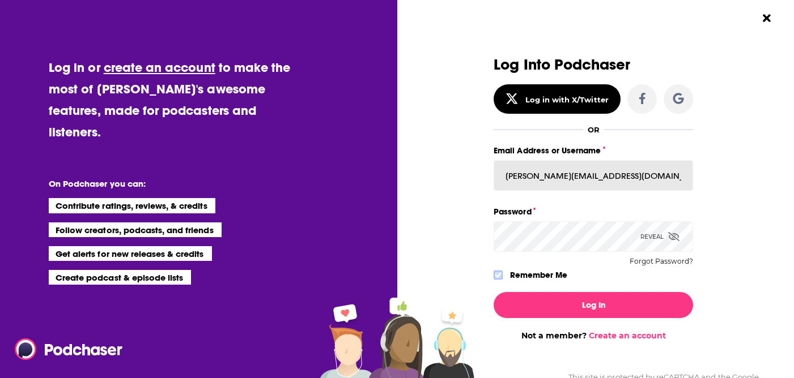  Describe the element at coordinates (557, 99) in the screenshot. I see `button: Log in with X/Twitter` at that location.